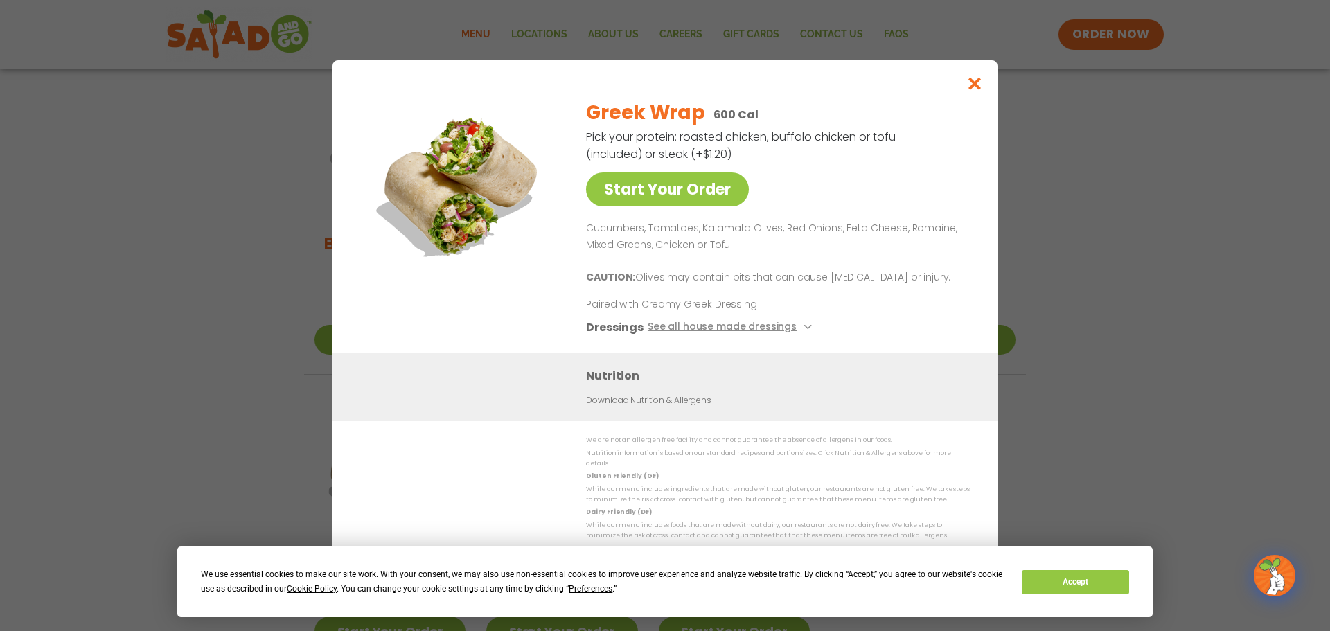  I want to click on a: Download Nutrition & Allergens, so click(648, 400).